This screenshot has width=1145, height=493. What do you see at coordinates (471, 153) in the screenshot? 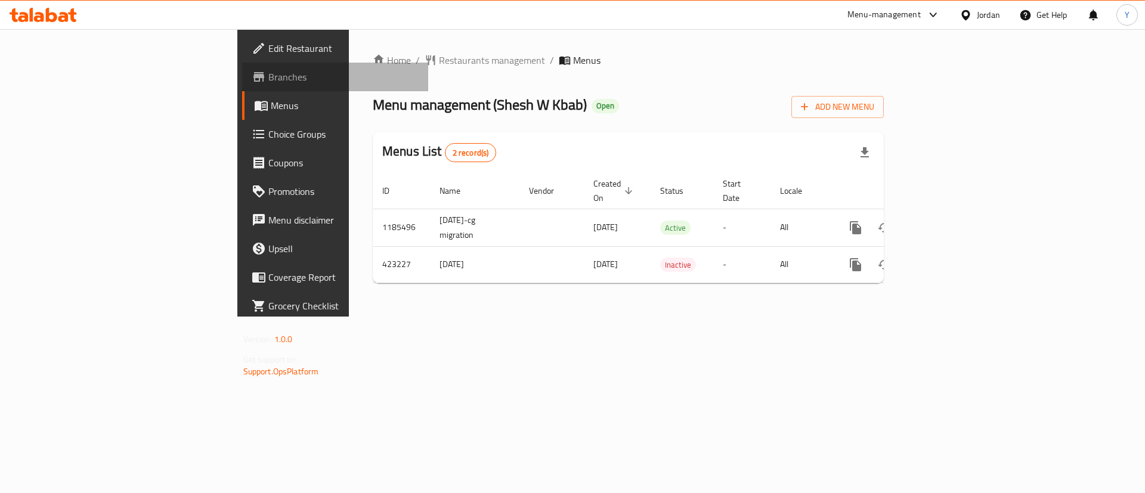
I see `span: 2 record(s)` at bounding box center [471, 153].